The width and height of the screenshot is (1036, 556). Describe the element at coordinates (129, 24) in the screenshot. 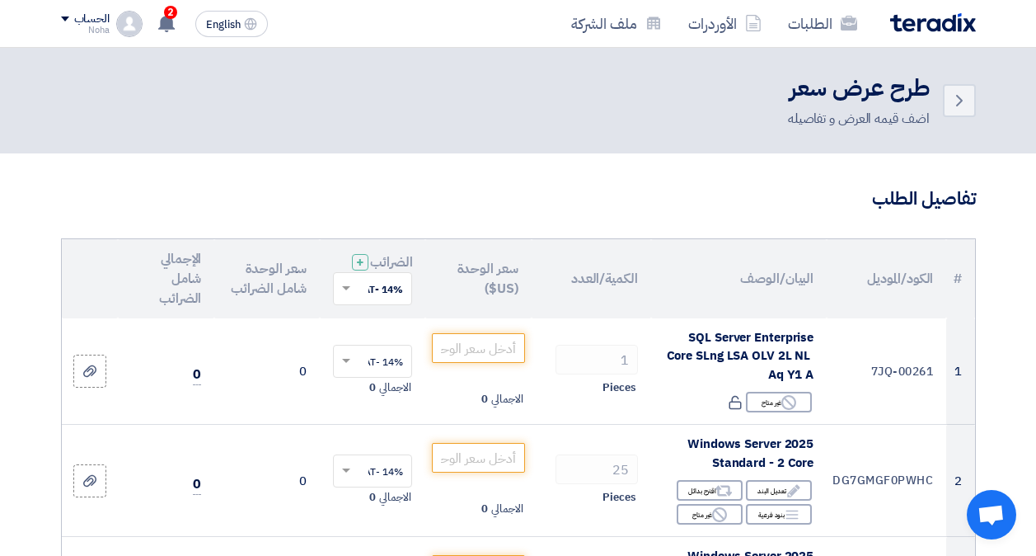

I see `img: profile_test.png` at that location.